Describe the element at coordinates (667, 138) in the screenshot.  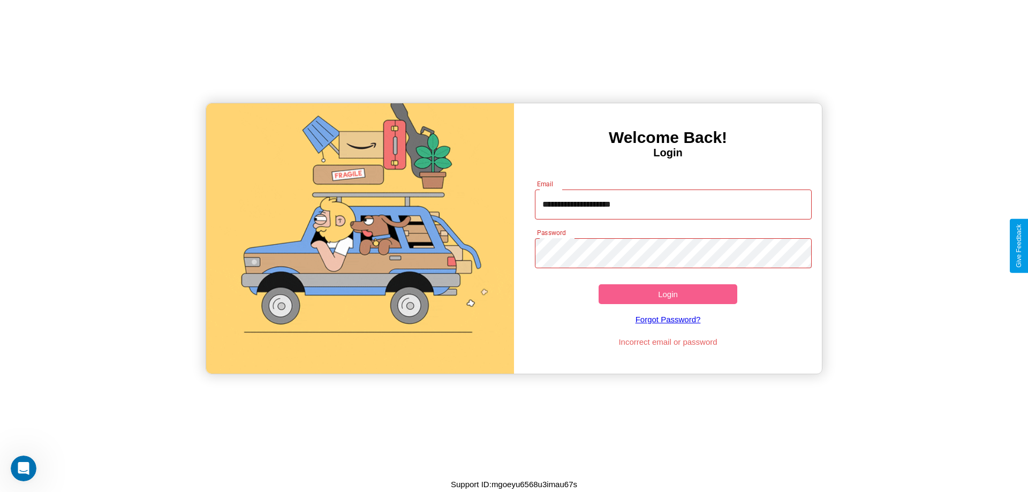
I see `h3: Welcome Back!` at that location.